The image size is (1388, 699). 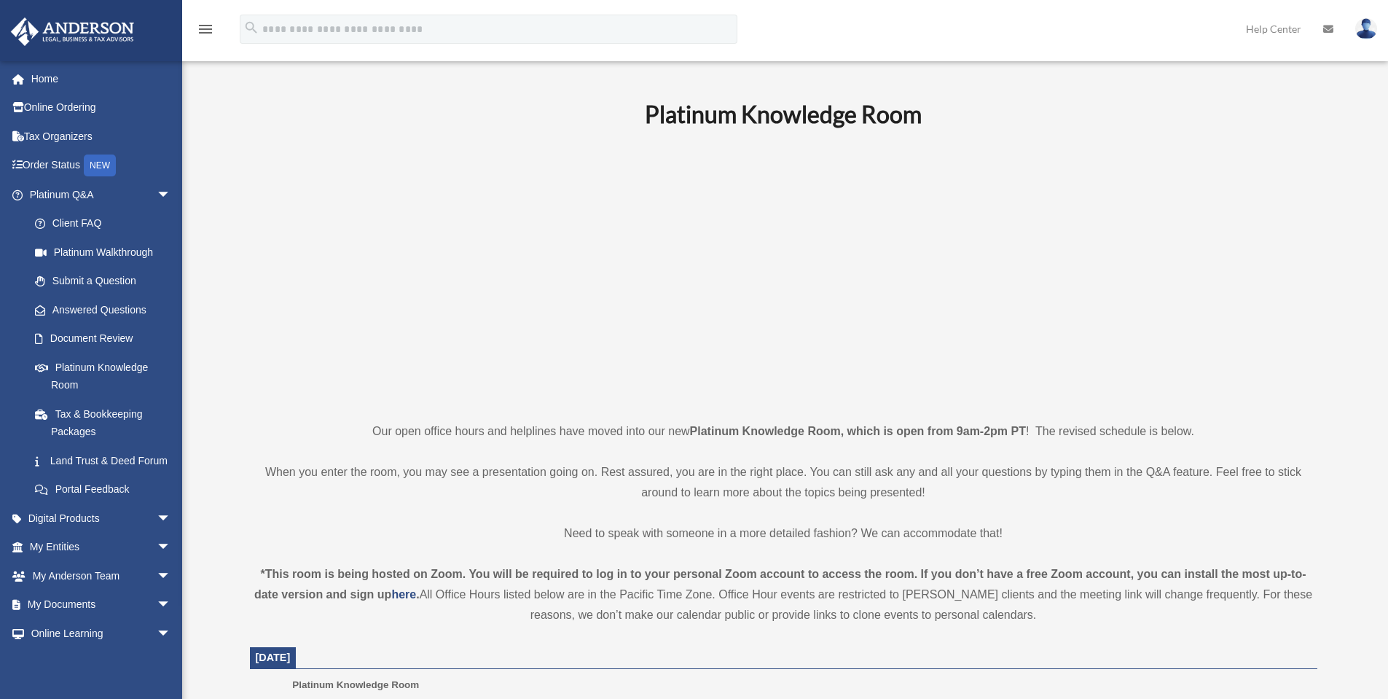 What do you see at coordinates (101, 547) in the screenshot?
I see `a: My Entitiesarrow_drop_down` at bounding box center [101, 547].